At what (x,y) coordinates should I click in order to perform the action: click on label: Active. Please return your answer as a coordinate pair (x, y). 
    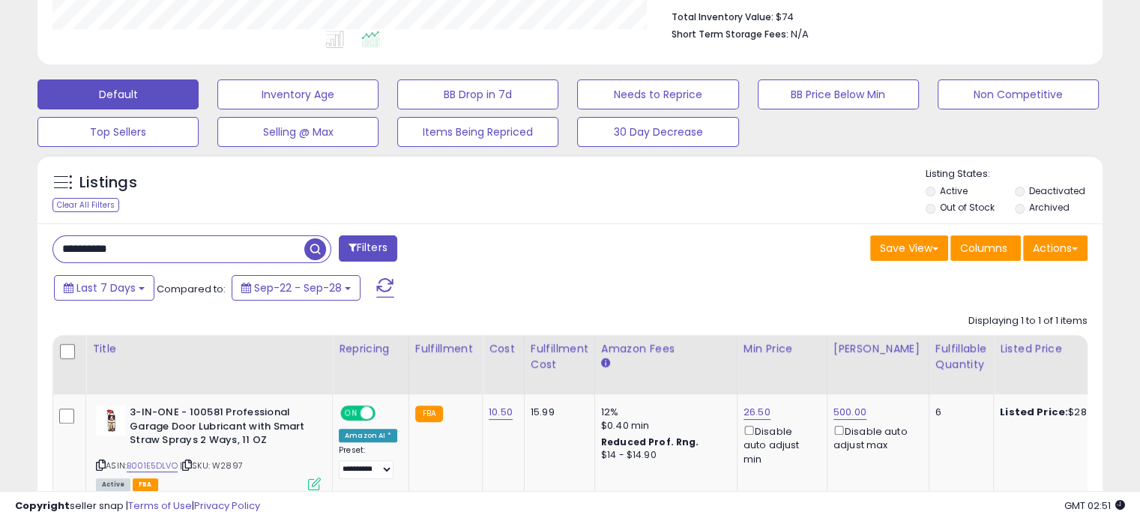
    Looking at the image, I should click on (953, 190).